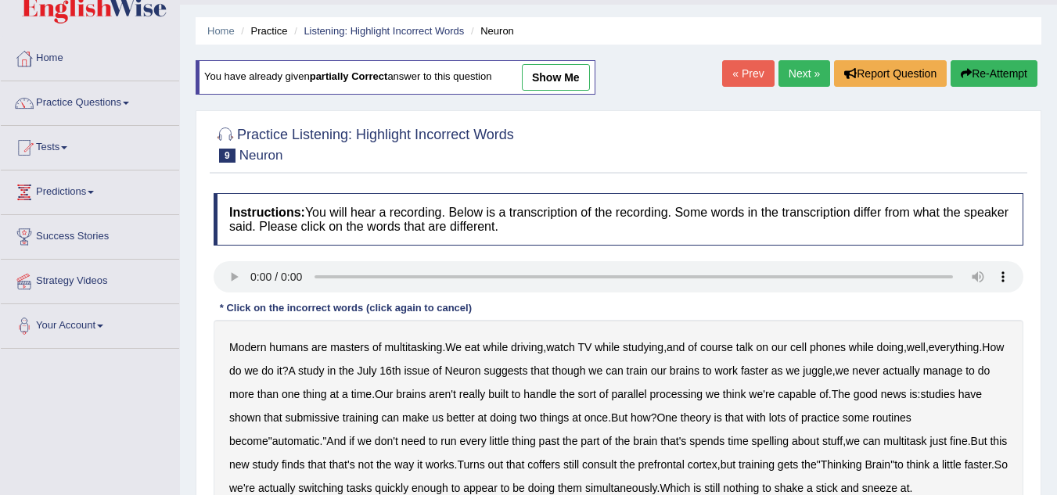 The width and height of the screenshot is (1057, 495). Describe the element at coordinates (587, 394) in the screenshot. I see `b: sort` at that location.